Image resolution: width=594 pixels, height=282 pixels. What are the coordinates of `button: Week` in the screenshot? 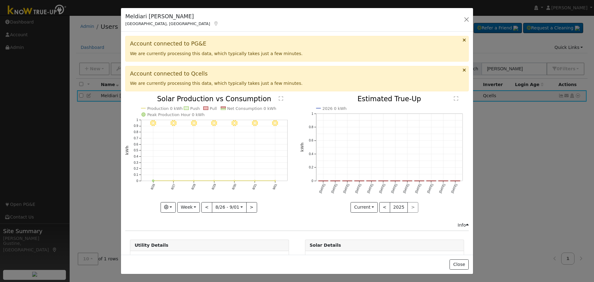 It's located at (188, 207).